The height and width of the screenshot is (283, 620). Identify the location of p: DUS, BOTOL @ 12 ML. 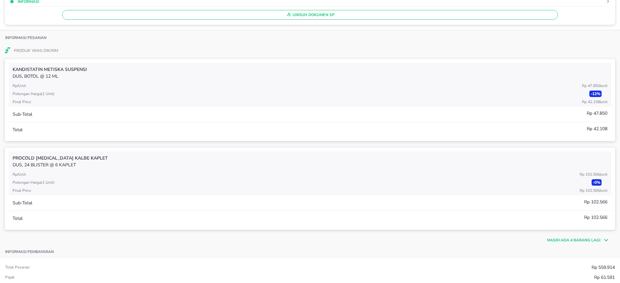
(310, 76).